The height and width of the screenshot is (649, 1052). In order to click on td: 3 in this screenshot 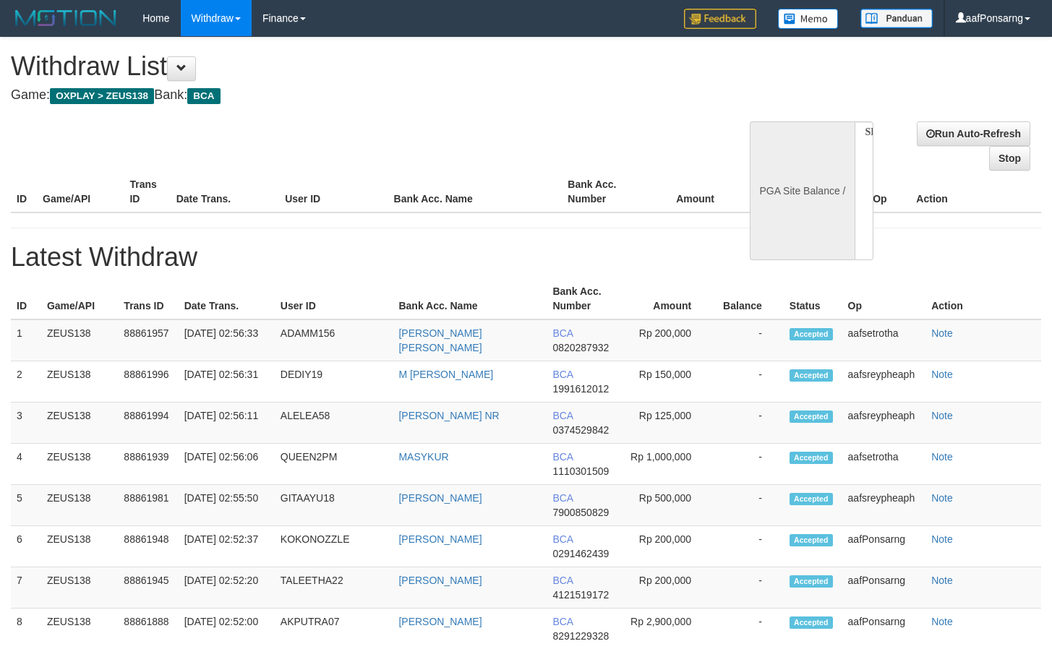, I will do `click(26, 423)`.